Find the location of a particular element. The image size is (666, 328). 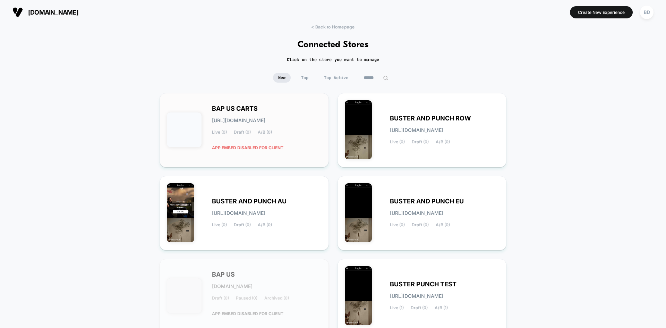

img: edit is located at coordinates (385, 78).